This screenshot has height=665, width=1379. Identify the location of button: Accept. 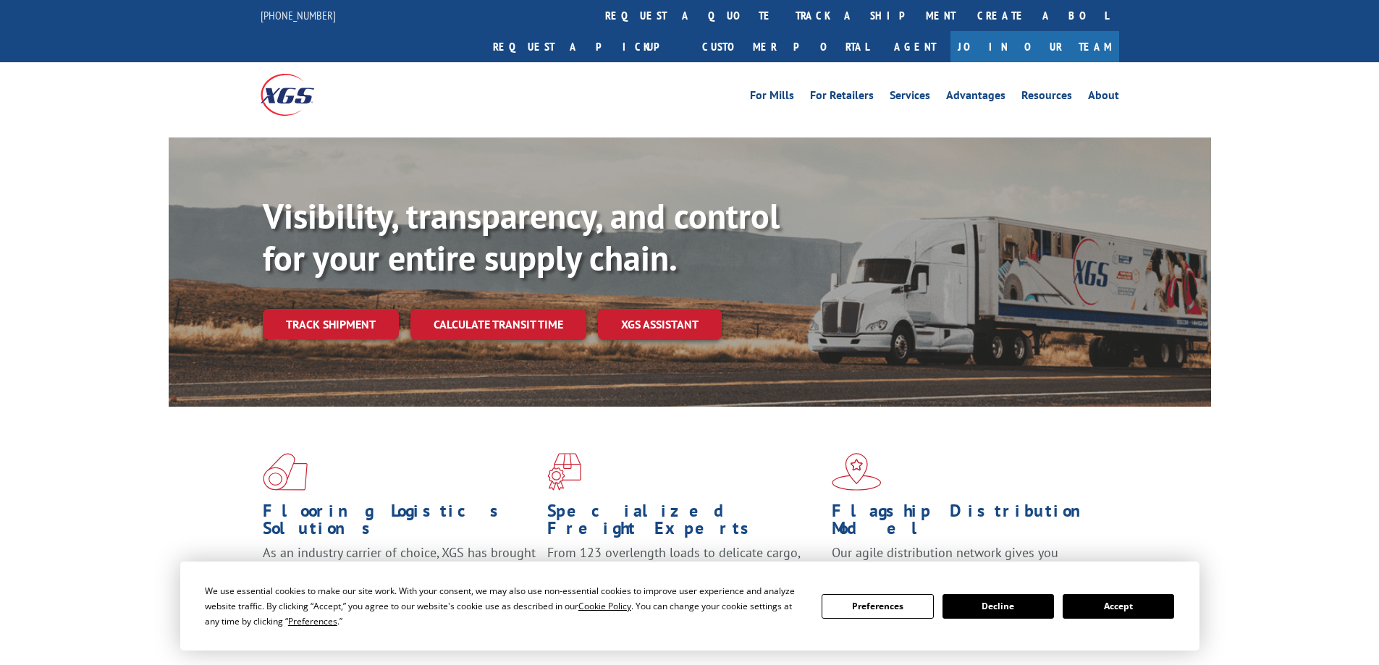
(1118, 607).